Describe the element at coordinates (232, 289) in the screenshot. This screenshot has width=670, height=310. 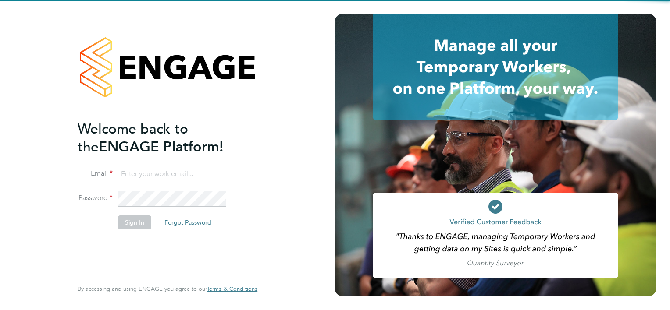
I see `span: Terms & Conditions` at that location.